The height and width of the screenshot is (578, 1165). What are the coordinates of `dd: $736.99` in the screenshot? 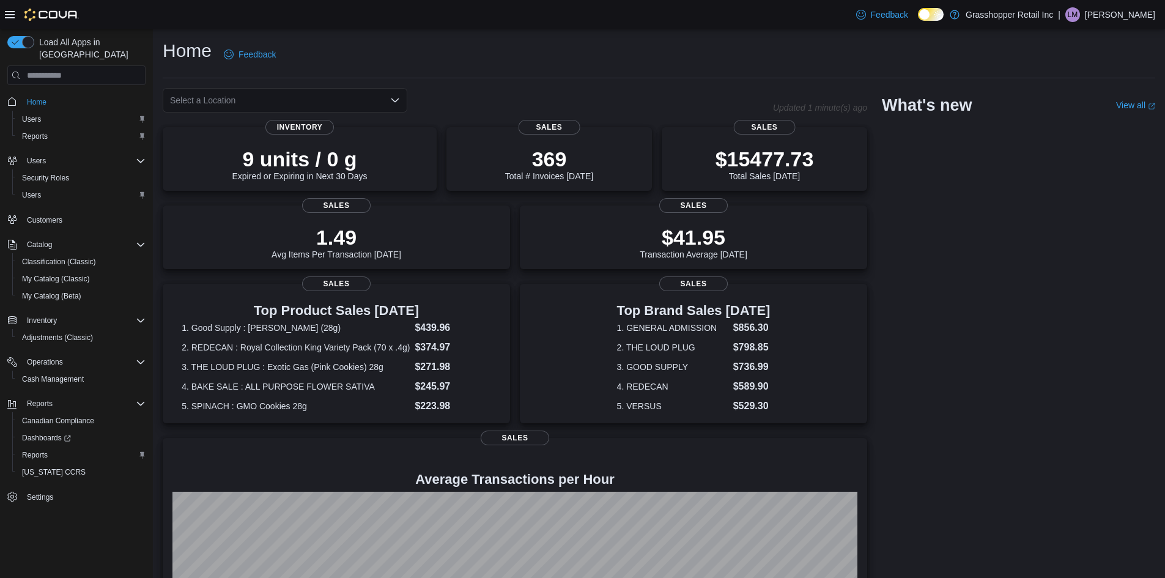 It's located at (752, 367).